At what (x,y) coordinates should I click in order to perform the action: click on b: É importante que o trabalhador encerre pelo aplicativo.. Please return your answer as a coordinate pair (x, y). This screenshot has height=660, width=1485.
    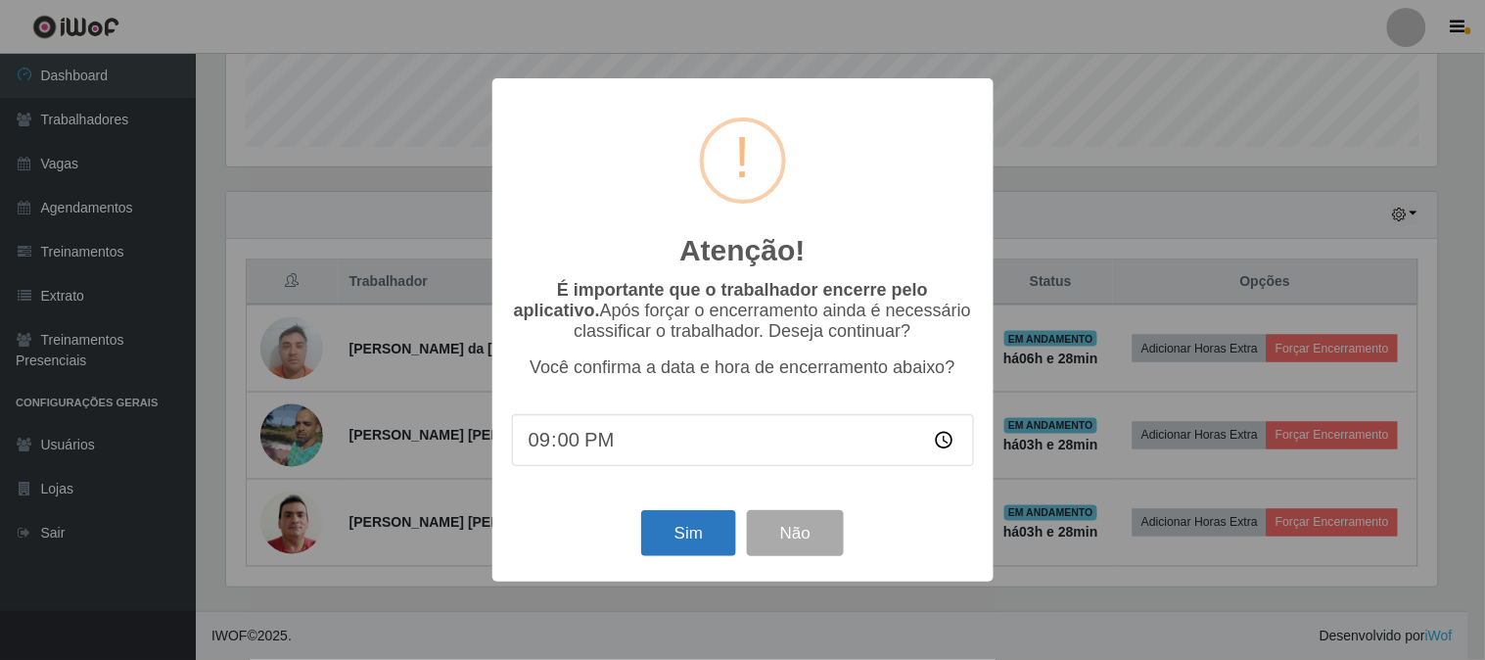
    Looking at the image, I should click on (720, 299).